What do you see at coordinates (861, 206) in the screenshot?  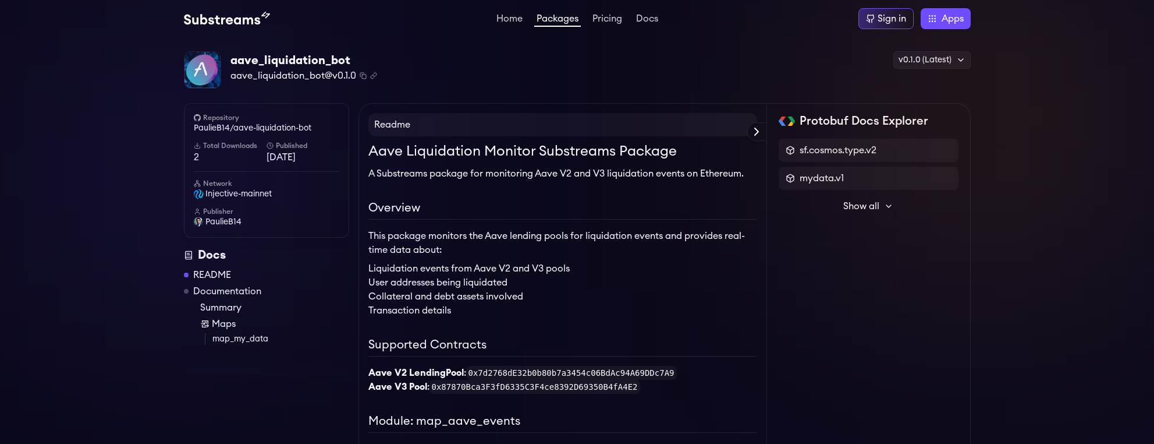 I see `span: Show all` at bounding box center [861, 206].